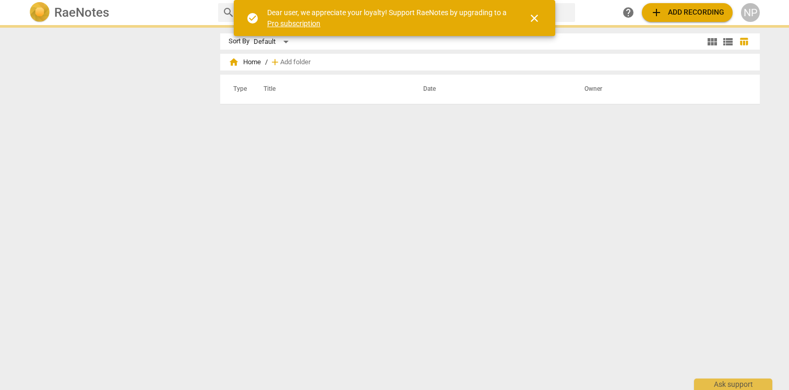 This screenshot has height=390, width=789. What do you see at coordinates (239, 41) in the screenshot?
I see `div: Sort By` at bounding box center [239, 41].